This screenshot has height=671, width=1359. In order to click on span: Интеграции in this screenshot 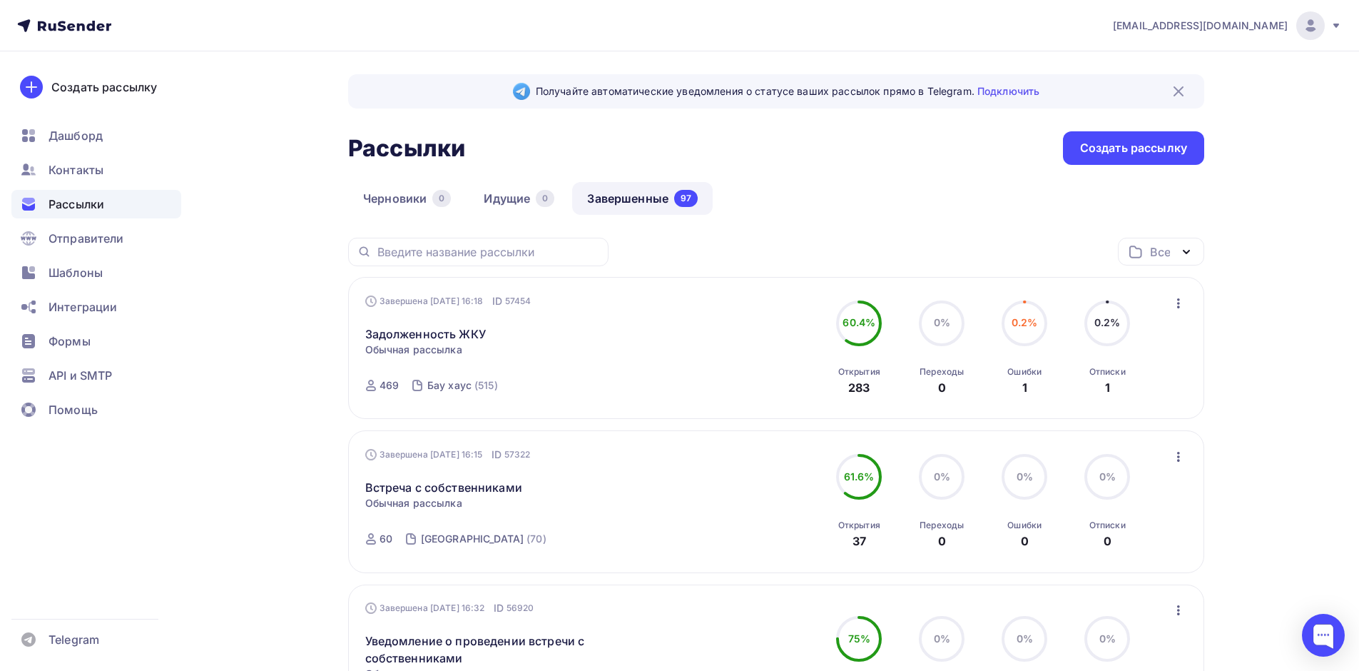, I will do `click(83, 307)`.